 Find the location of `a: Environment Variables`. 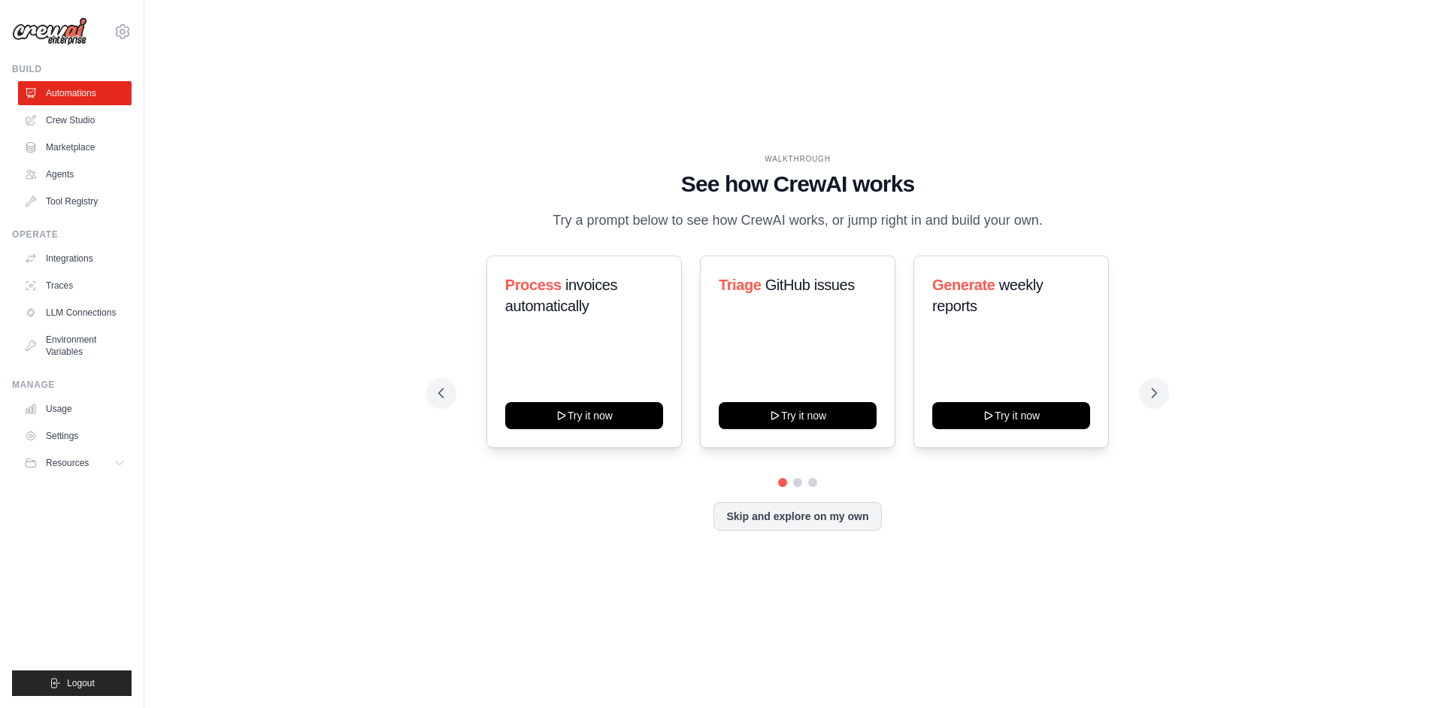

a: Environment Variables is located at coordinates (74, 346).